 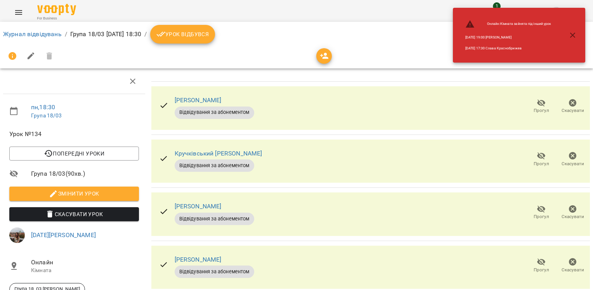 I want to click on img: 57bfcb2aa8e1c7074251310c502c63c0.JPG, so click(x=17, y=235).